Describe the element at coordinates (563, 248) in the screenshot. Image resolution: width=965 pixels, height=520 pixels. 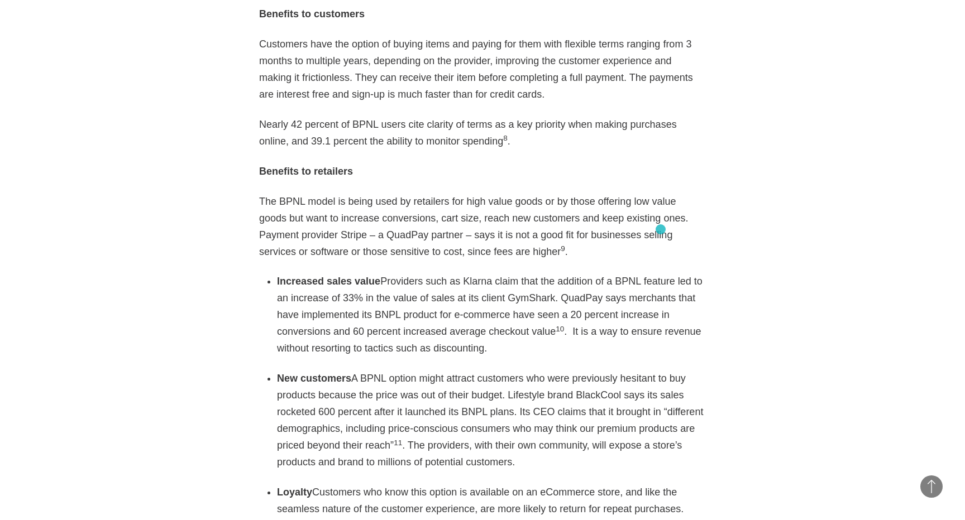
I see `sup: 9` at that location.